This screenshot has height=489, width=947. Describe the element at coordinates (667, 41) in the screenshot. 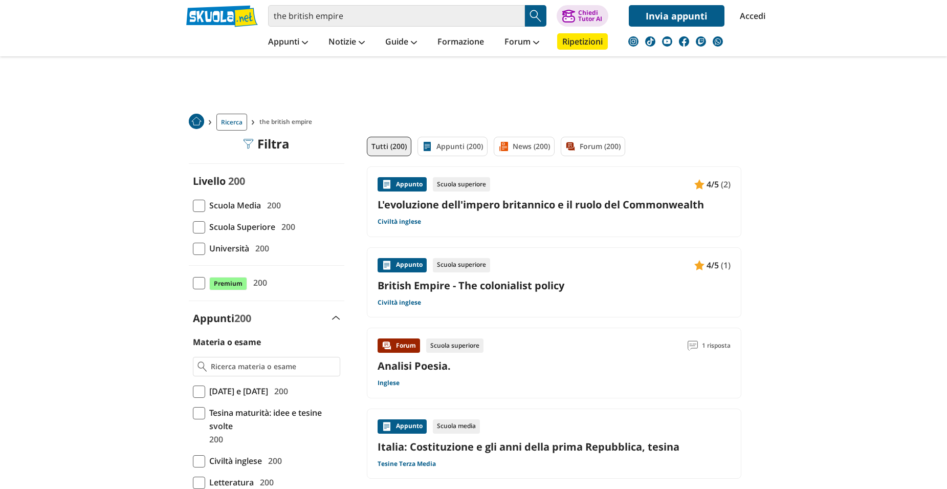

I see `img: youtube` at that location.